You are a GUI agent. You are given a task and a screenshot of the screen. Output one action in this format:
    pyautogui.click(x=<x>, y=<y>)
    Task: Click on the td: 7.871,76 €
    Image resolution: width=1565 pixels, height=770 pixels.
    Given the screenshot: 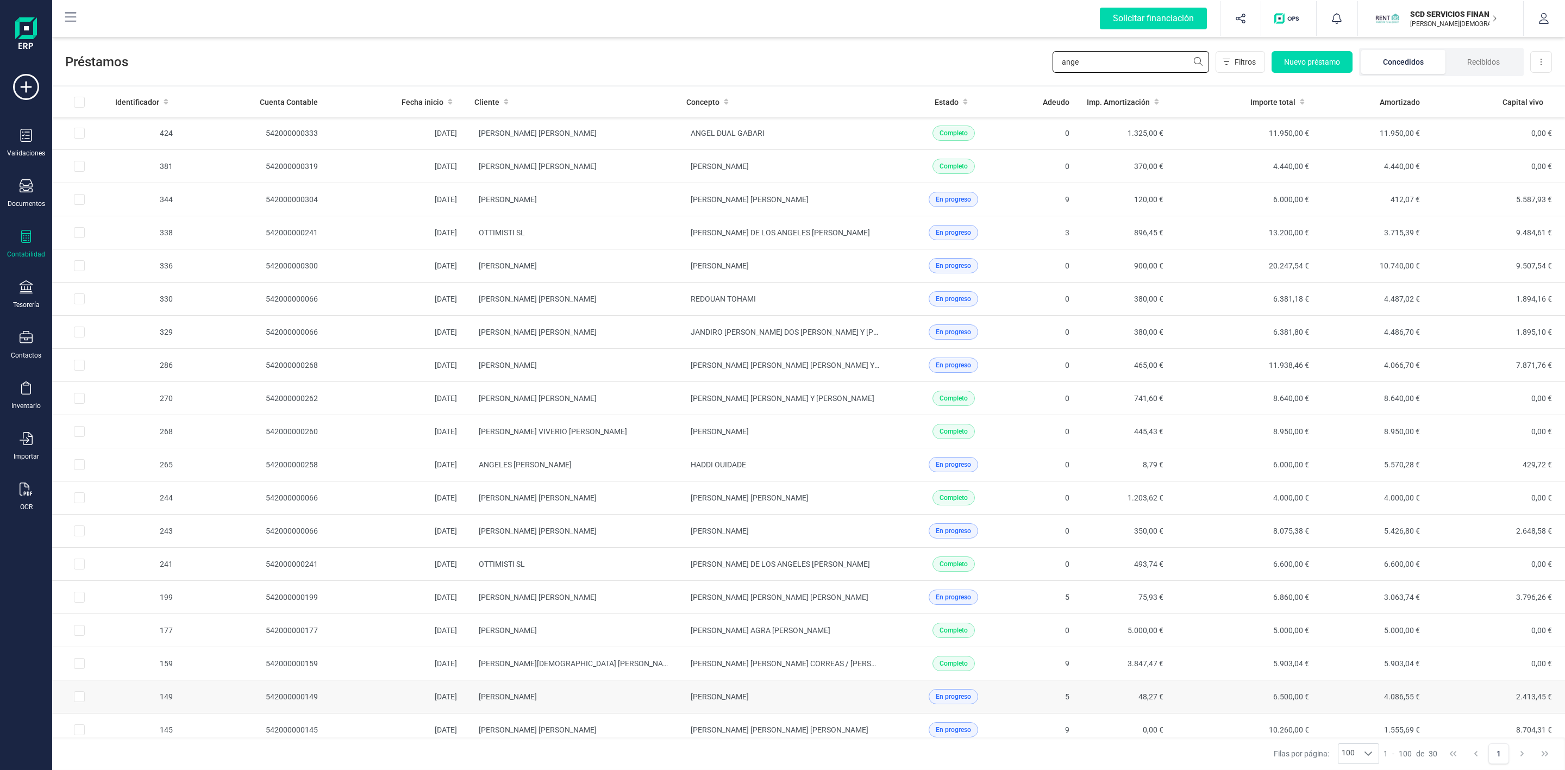 What is the action you would take?
    pyautogui.click(x=1497, y=365)
    